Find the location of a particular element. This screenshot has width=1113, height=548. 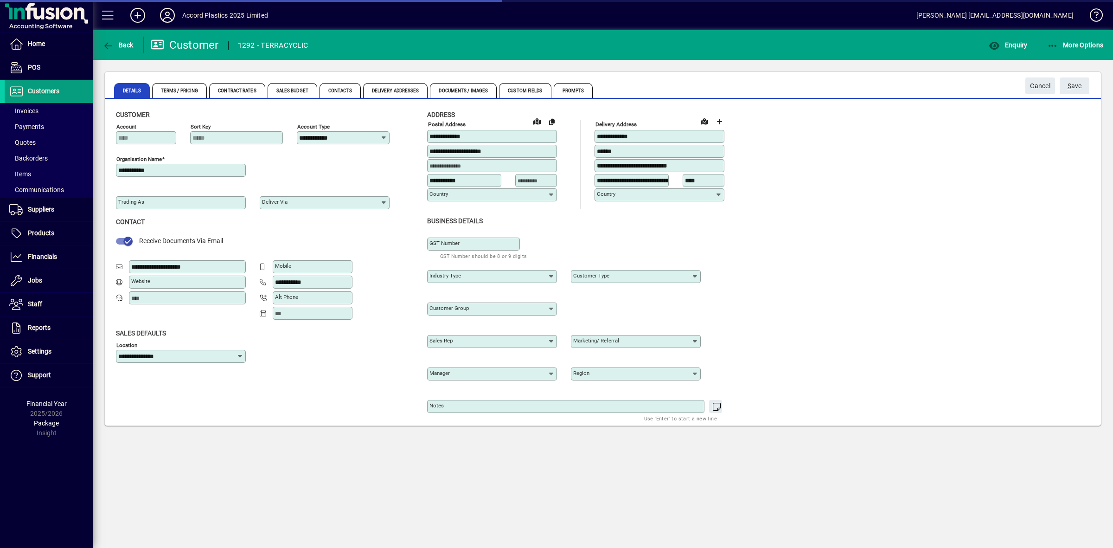

a: Payments is located at coordinates (49, 127).